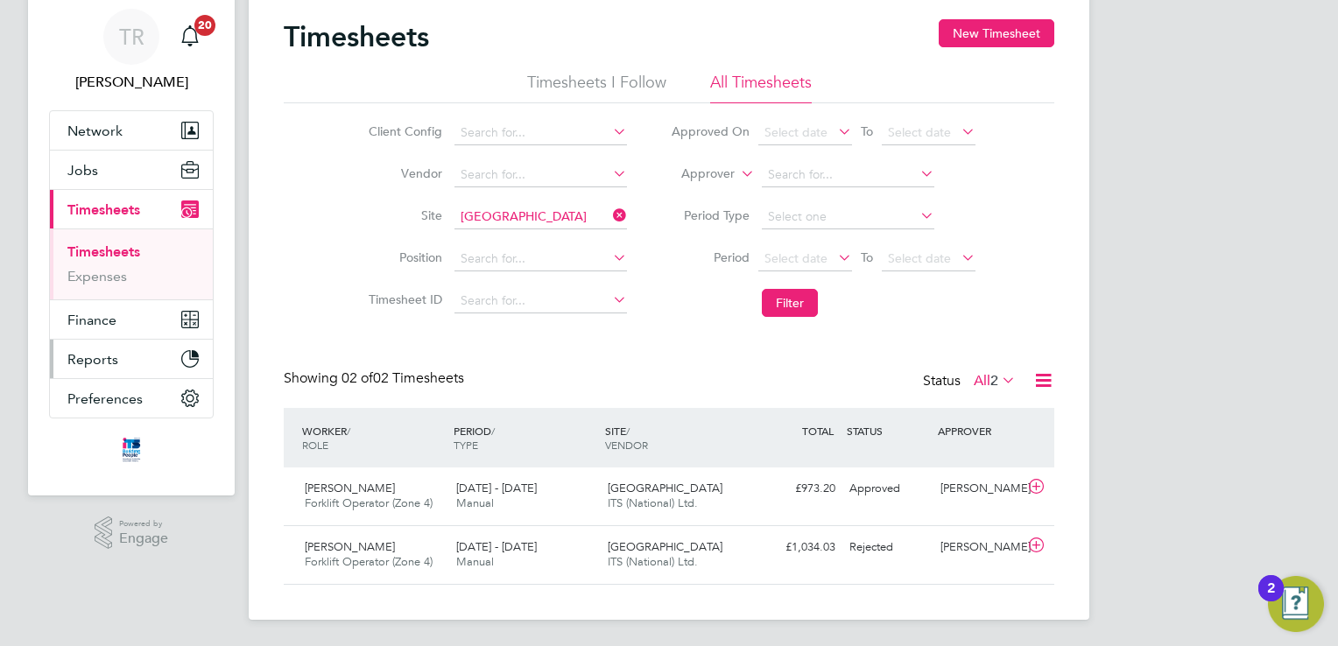 Image resolution: width=1338 pixels, height=646 pixels. I want to click on li: All Timesheets, so click(761, 88).